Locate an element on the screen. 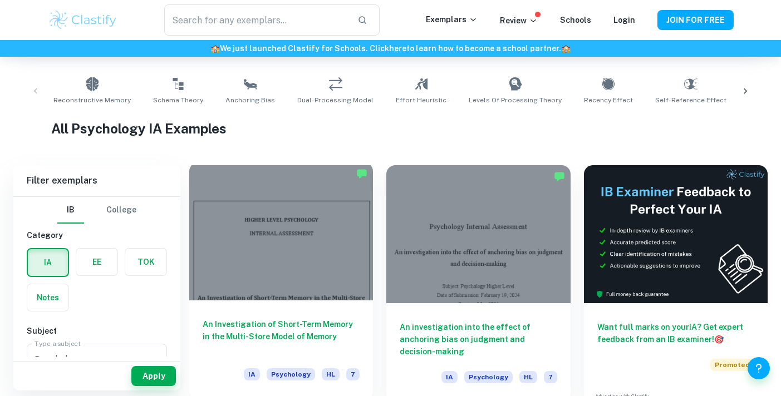 Image resolution: width=781 pixels, height=396 pixels. span: Levels of Processing Theory is located at coordinates (515, 100).